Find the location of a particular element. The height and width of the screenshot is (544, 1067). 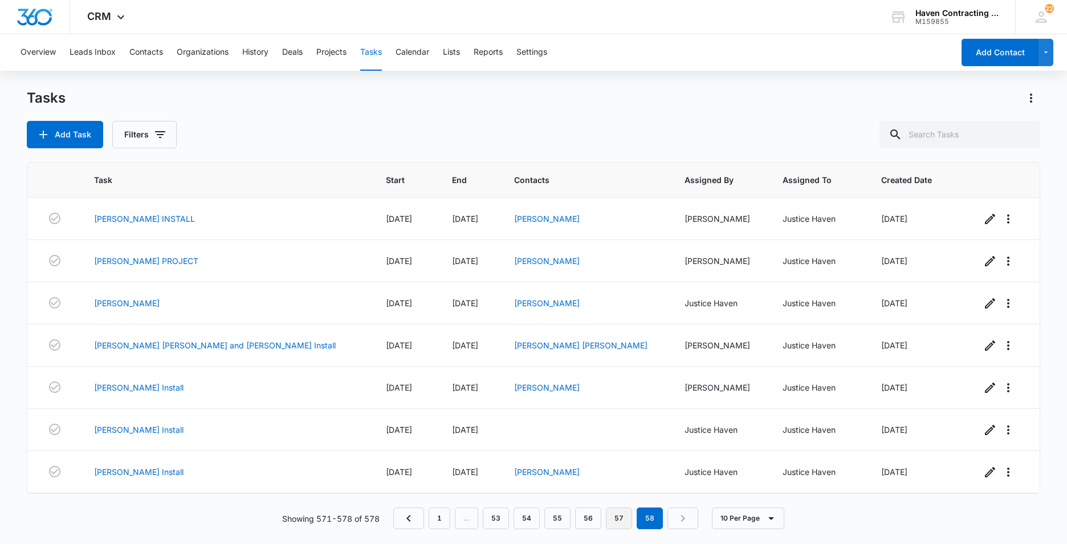

button: Settings is located at coordinates (532, 52).